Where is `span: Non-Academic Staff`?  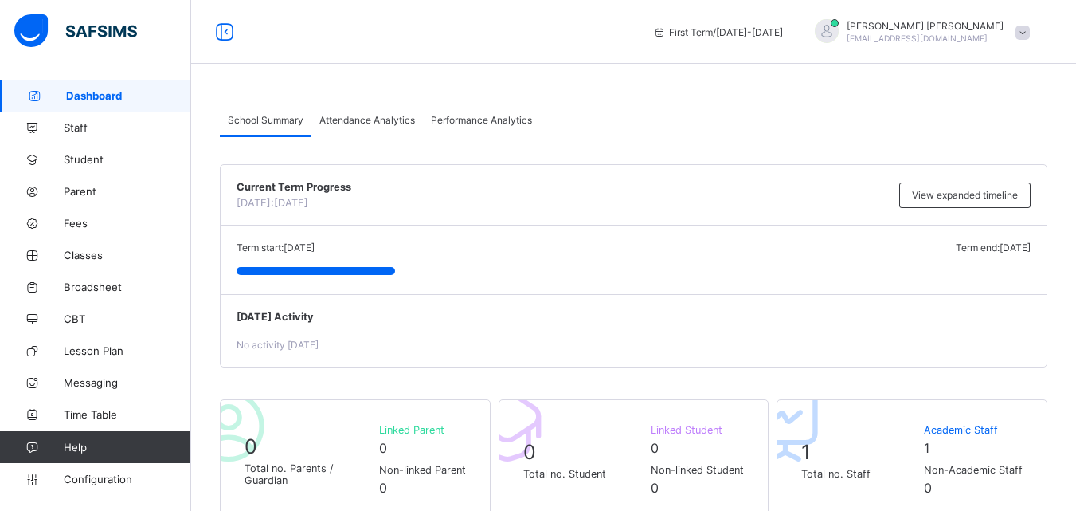
span: Non-Academic Staff is located at coordinates (974, 469).